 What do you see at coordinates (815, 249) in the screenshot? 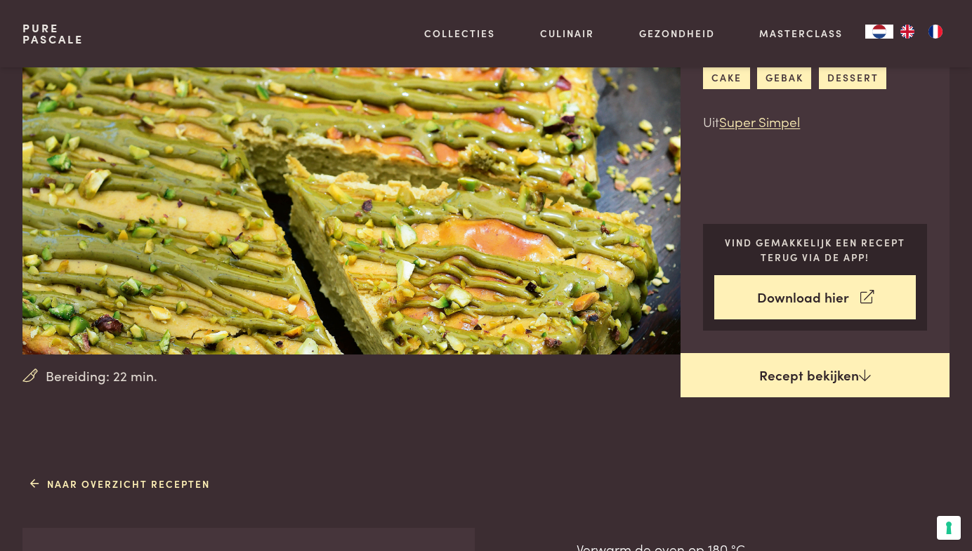
I see `p: Vind gemakkelijk een recept terug via de app!` at bounding box center [815, 249].